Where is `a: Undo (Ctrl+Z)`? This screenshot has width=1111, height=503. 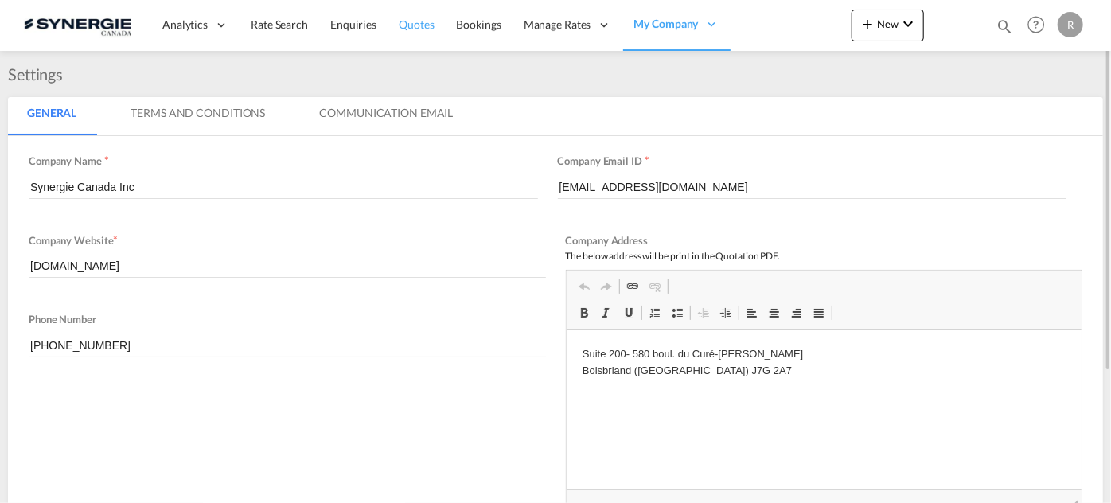
a: Undo (Ctrl+Z) is located at coordinates (584, 286).